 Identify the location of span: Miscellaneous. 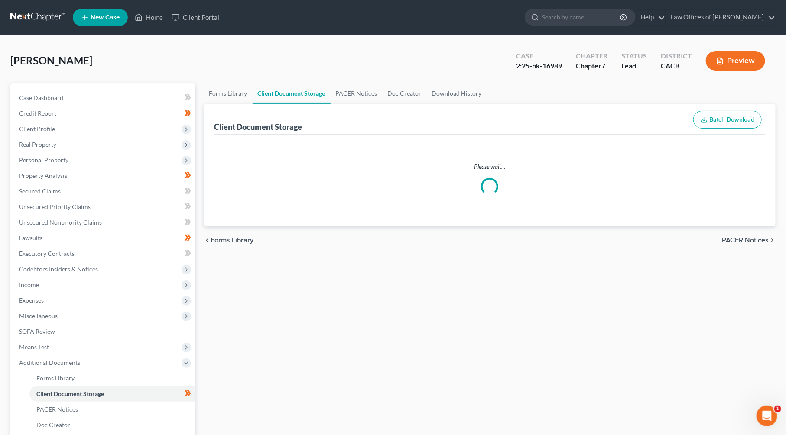
(38, 316).